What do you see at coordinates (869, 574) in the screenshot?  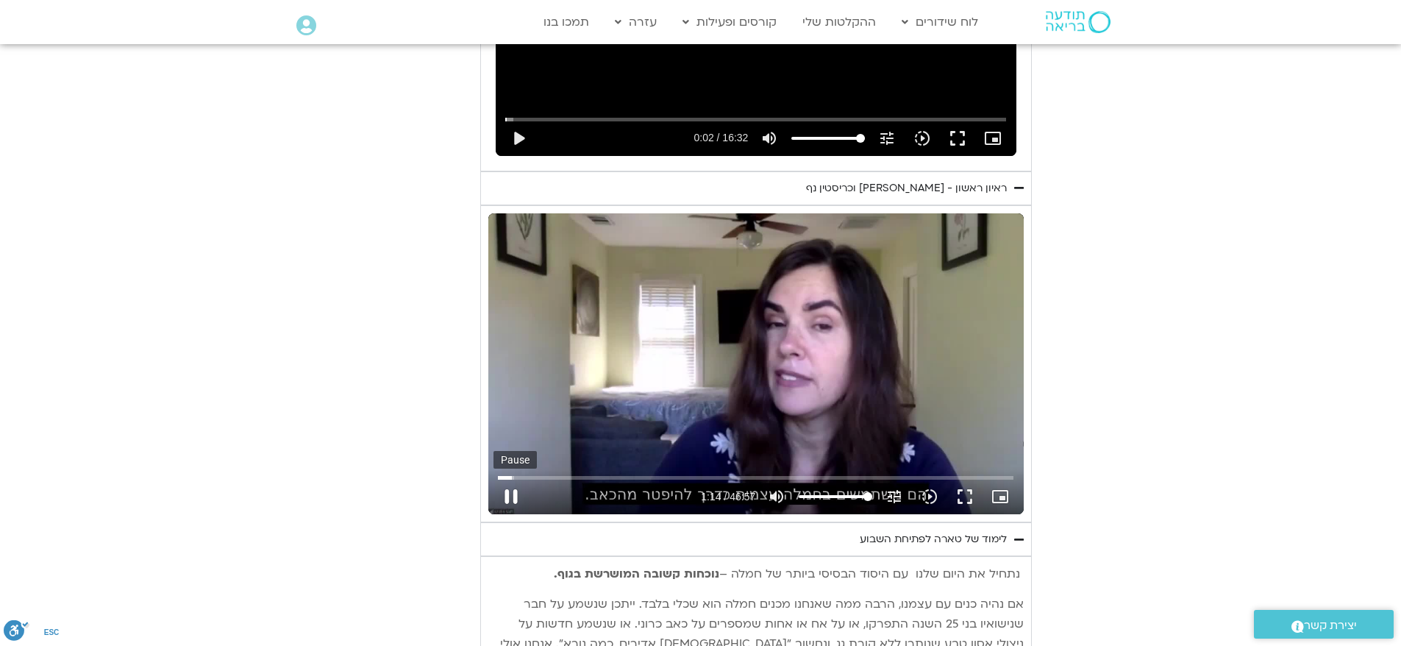 I see `span: נתחיל את היום שלנו עם היסוד הבסיסי ביותר של חמלה –` at bounding box center [869, 574].